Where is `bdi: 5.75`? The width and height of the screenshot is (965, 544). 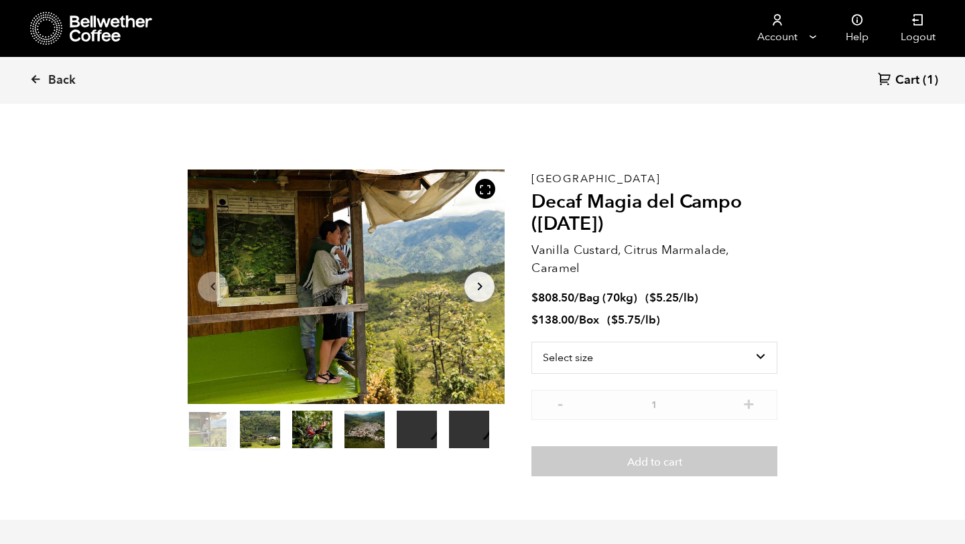 bdi: 5.75 is located at coordinates (626, 320).